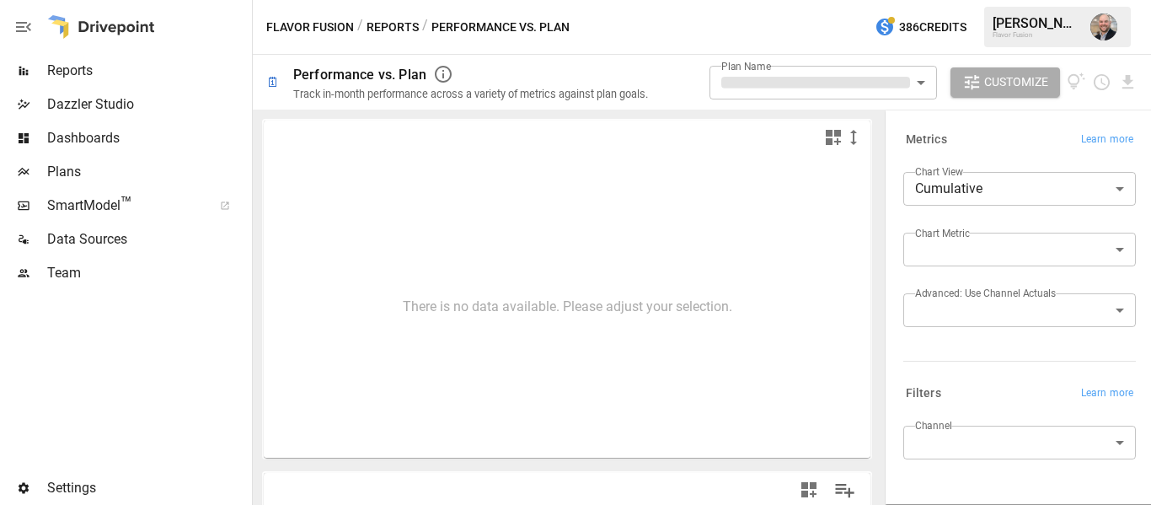 This screenshot has height=505, width=1151. I want to click on button: Schedule report, so click(1101, 82).